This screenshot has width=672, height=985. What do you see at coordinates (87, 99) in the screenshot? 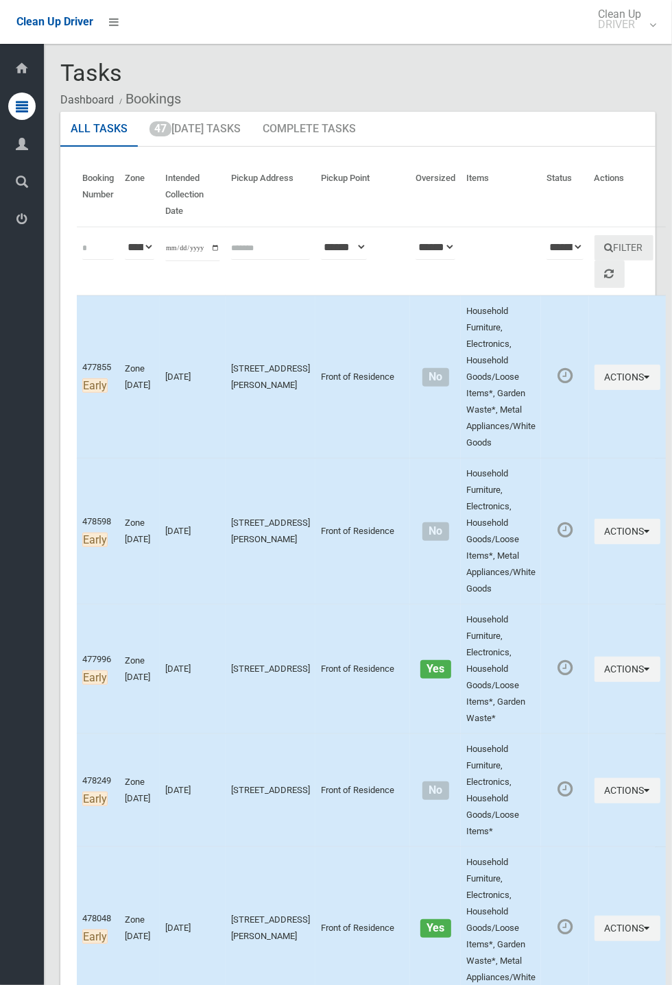
I see `a: Dashboard` at bounding box center [87, 99].